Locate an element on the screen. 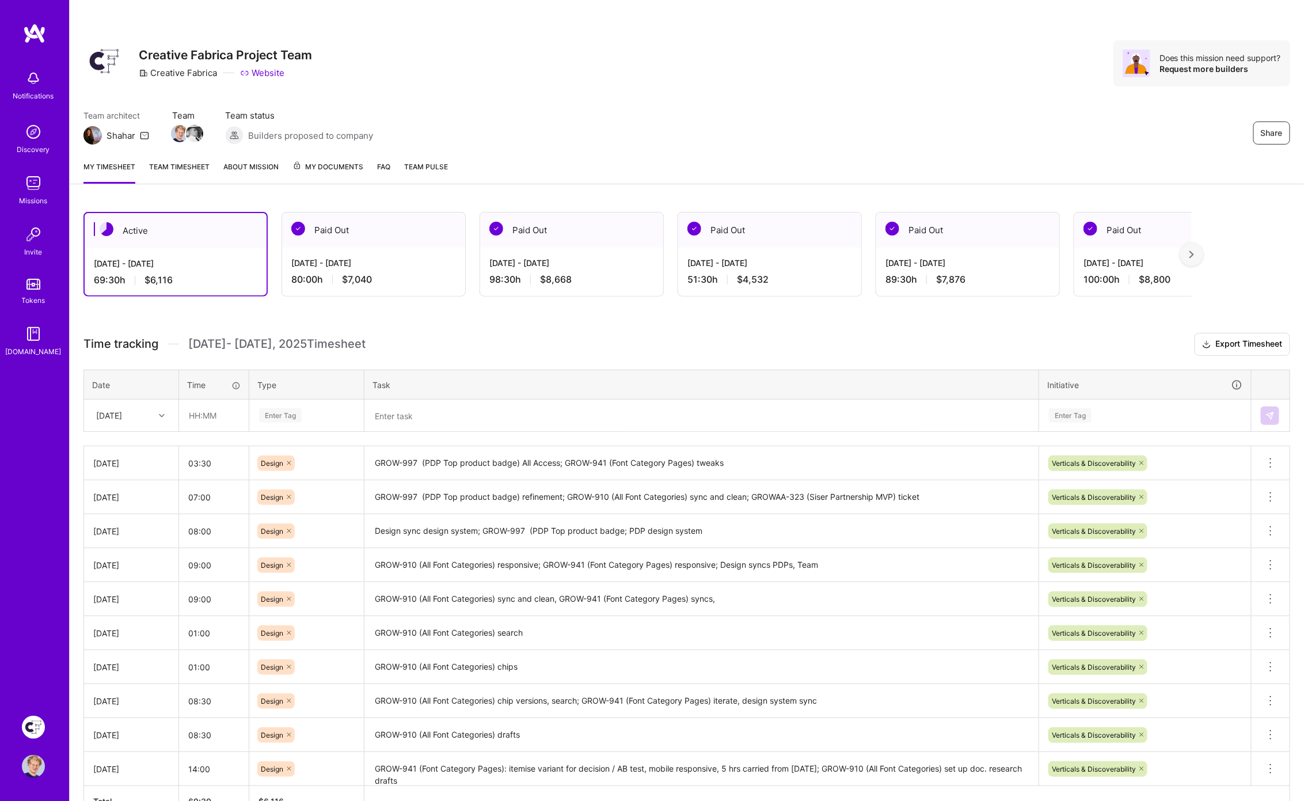  a: FAQ is located at coordinates (384, 172).